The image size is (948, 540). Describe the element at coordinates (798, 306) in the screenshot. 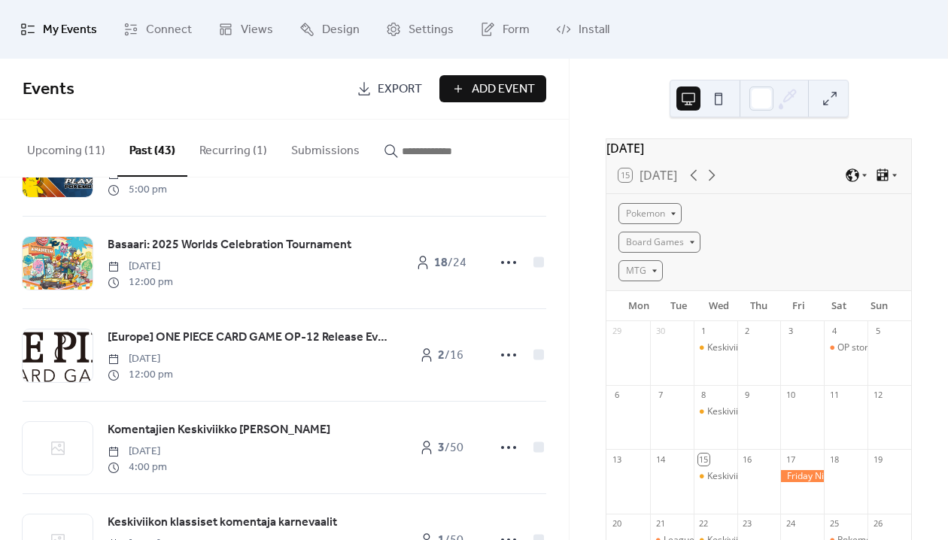

I see `div: Fri` at that location.